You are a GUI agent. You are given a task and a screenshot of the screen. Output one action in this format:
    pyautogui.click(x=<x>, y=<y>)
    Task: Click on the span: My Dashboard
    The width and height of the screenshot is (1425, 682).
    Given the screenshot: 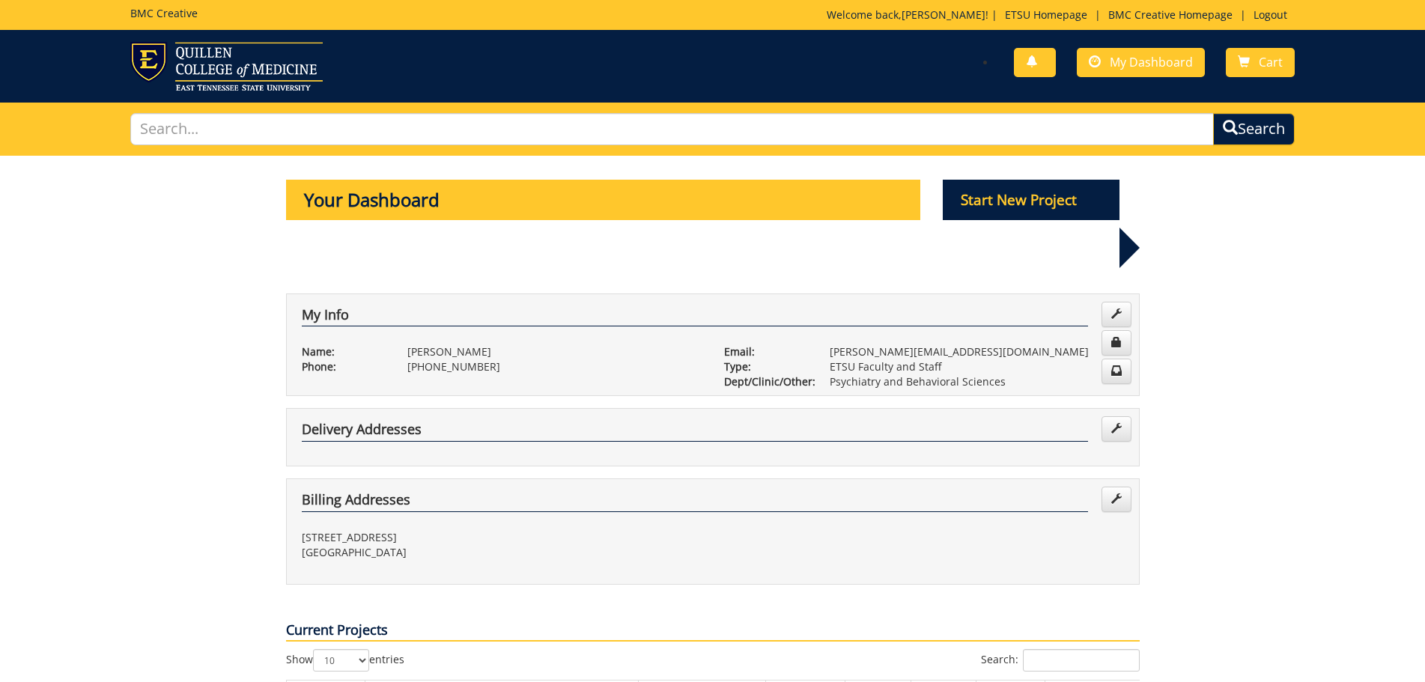 What is the action you would take?
    pyautogui.click(x=1151, y=62)
    